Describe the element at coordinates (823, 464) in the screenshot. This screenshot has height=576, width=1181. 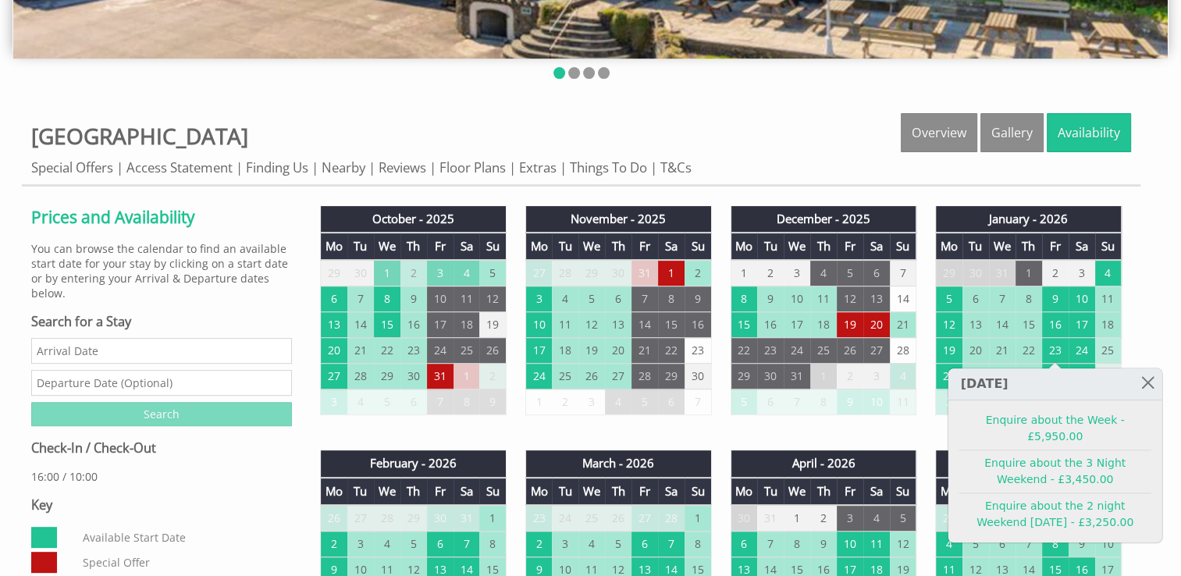
I see `th: April - 2026` at that location.